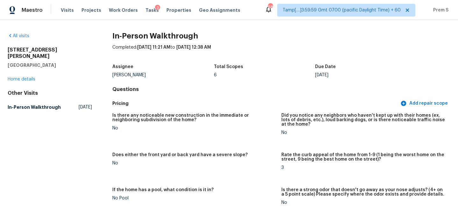  Describe the element at coordinates (152, 10) in the screenshot. I see `span: Tasks` at that location.